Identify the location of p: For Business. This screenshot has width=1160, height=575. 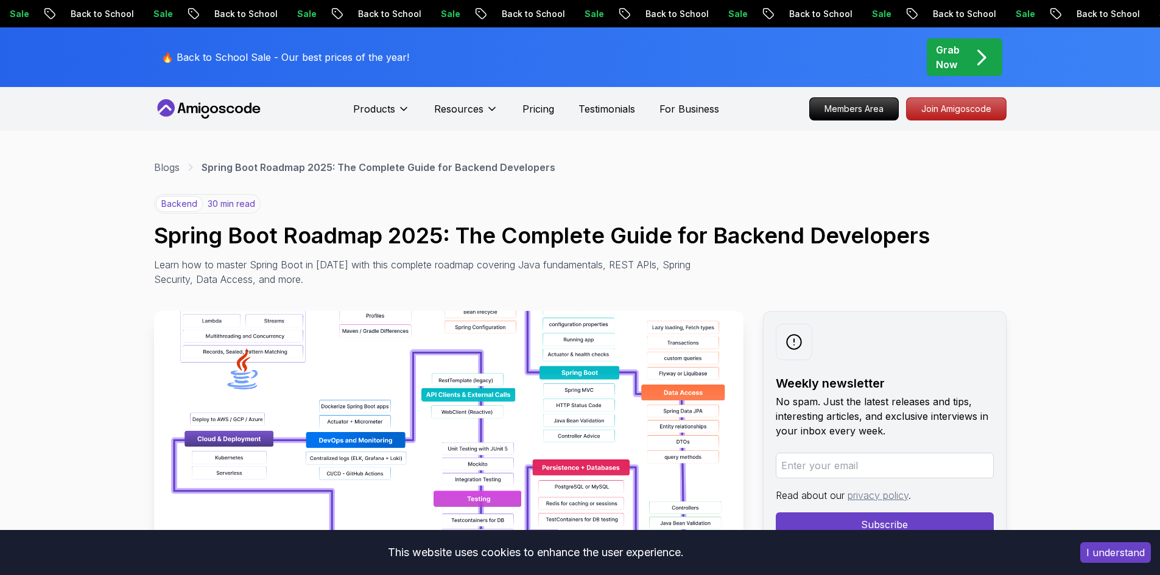
(689, 109).